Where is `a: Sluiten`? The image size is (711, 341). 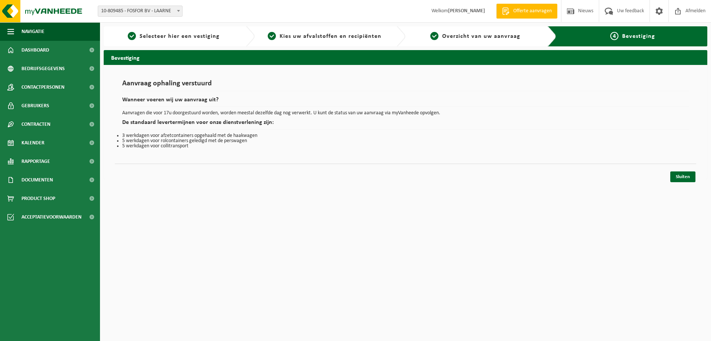
a: Sluiten is located at coordinates (683, 176).